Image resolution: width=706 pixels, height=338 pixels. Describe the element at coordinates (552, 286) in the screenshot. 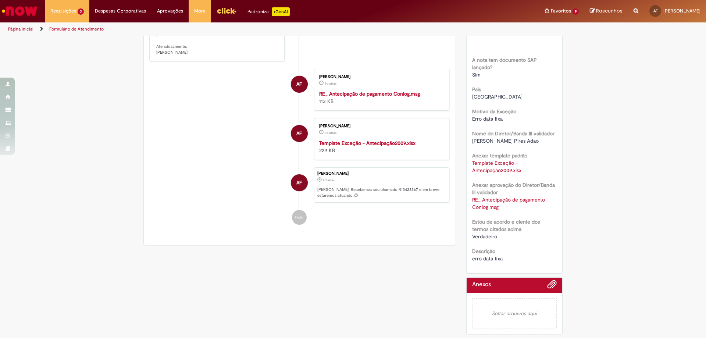

I see `button: Adicionar anexos` at that location.